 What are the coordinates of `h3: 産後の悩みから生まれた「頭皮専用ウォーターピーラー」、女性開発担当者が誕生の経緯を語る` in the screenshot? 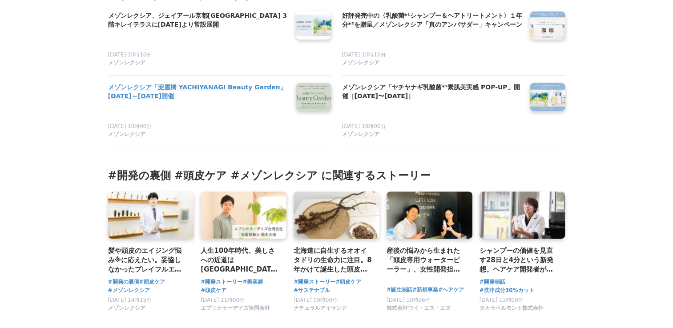 It's located at (425, 260).